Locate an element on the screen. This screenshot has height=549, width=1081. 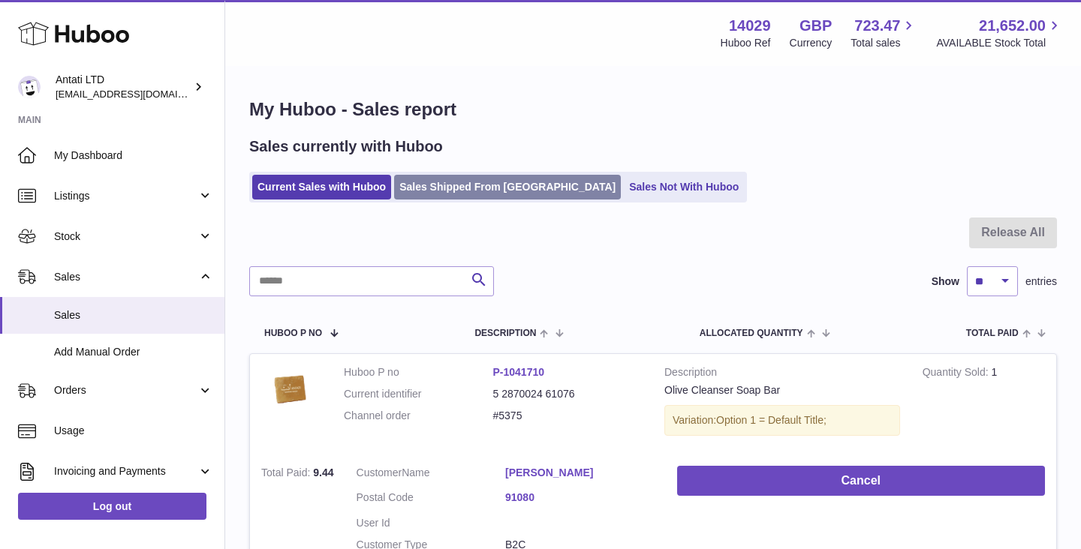
h1: My Huboo - Sales report is located at coordinates (653, 110).